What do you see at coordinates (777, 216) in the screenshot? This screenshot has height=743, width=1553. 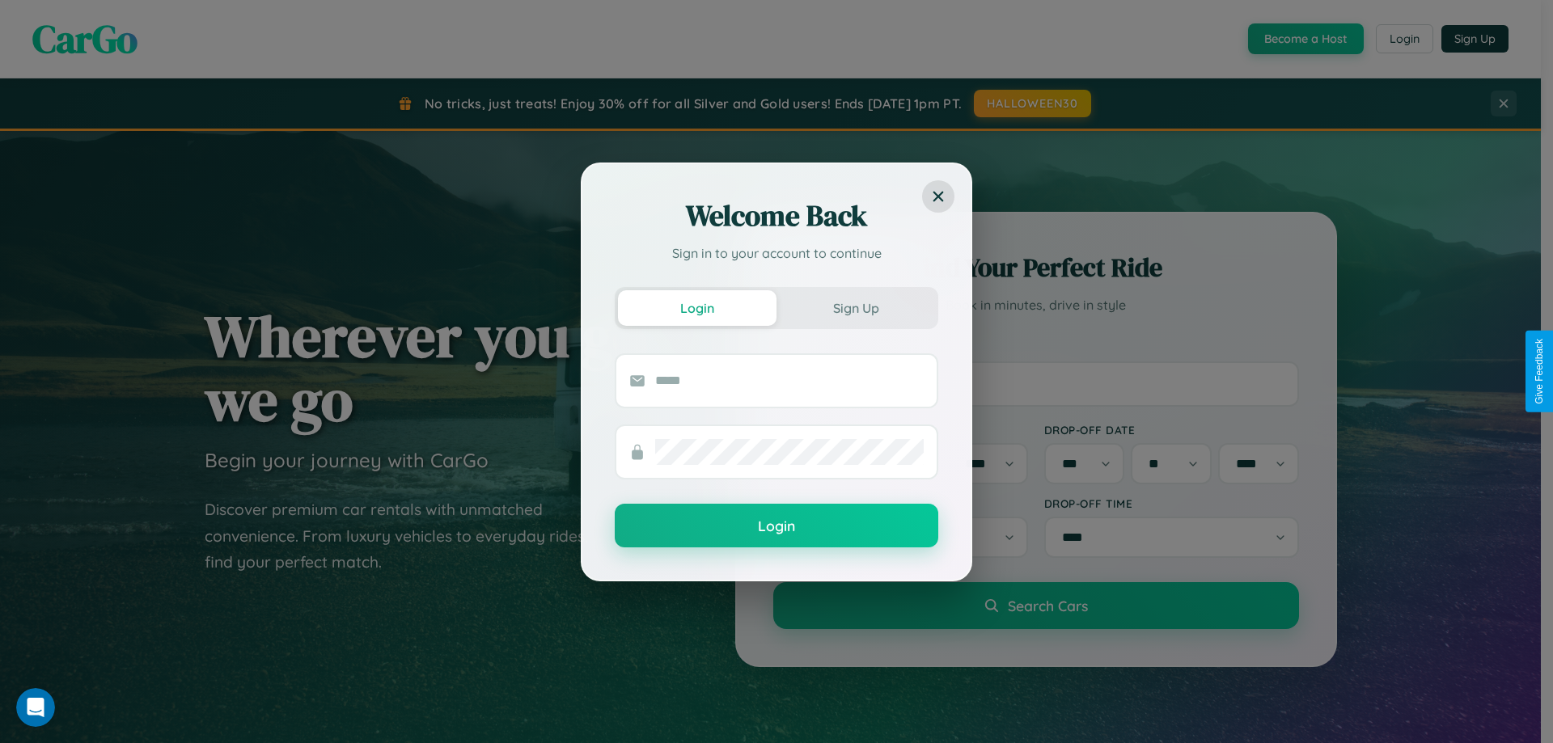 I see `h2: Welcome Back` at bounding box center [777, 216].